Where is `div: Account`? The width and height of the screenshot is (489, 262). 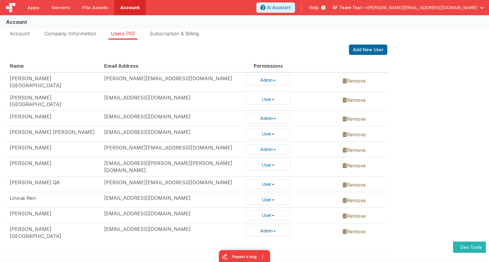
div: Account is located at coordinates (16, 22).